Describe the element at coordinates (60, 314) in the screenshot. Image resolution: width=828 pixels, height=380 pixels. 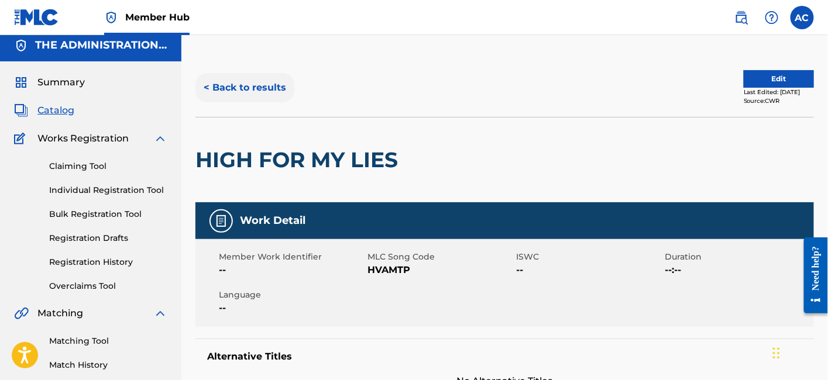
I see `span: Matching` at that location.